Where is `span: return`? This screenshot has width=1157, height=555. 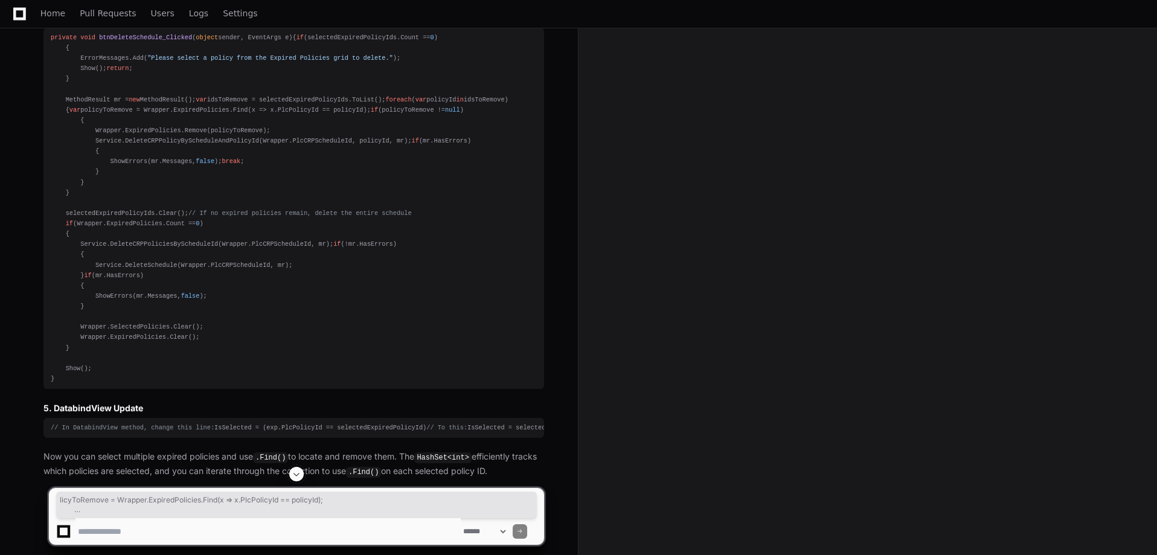 span: return is located at coordinates (117, 68).